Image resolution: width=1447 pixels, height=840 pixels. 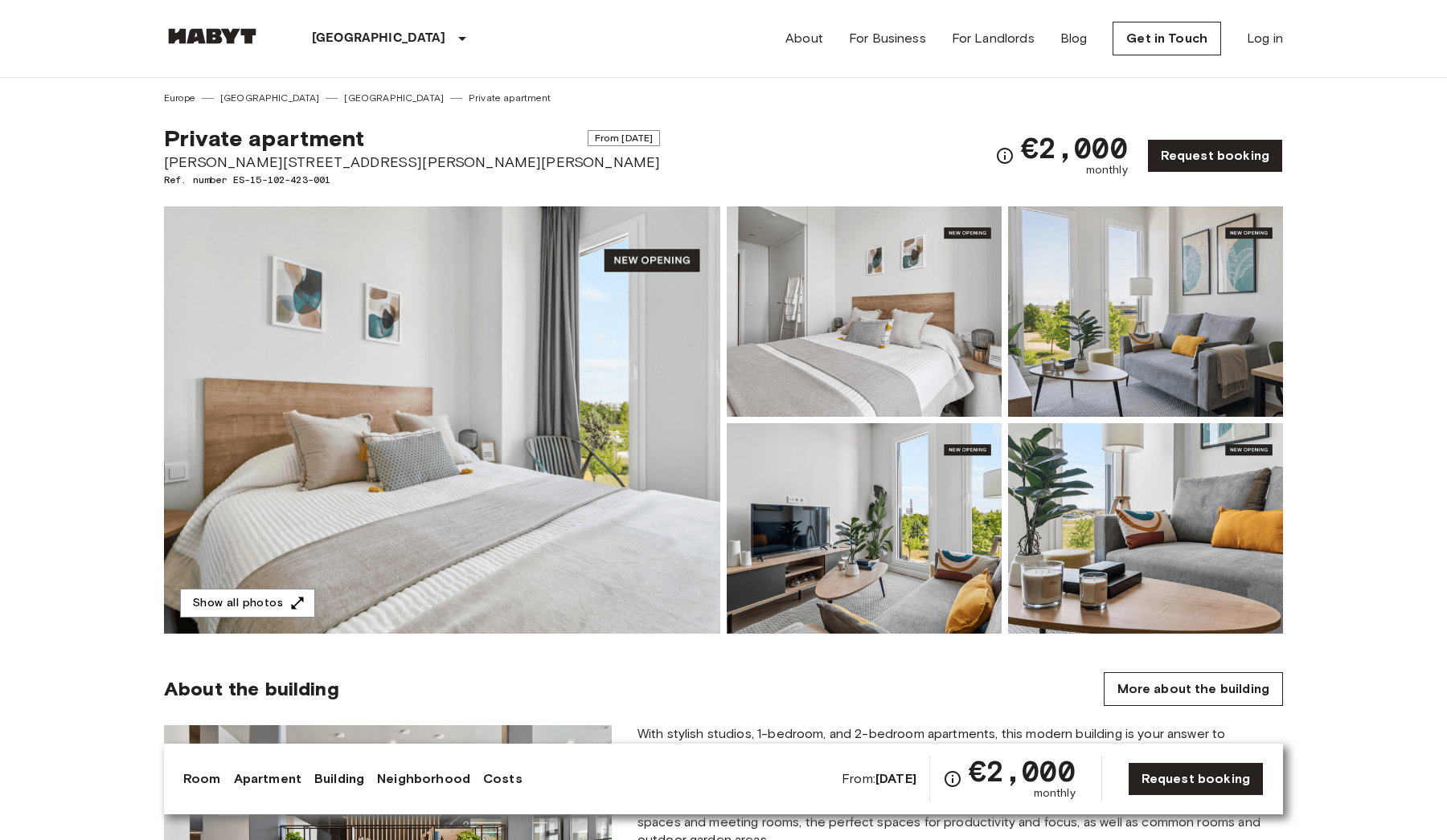 What do you see at coordinates (888, 39) in the screenshot?
I see `a: For Business` at bounding box center [888, 39].